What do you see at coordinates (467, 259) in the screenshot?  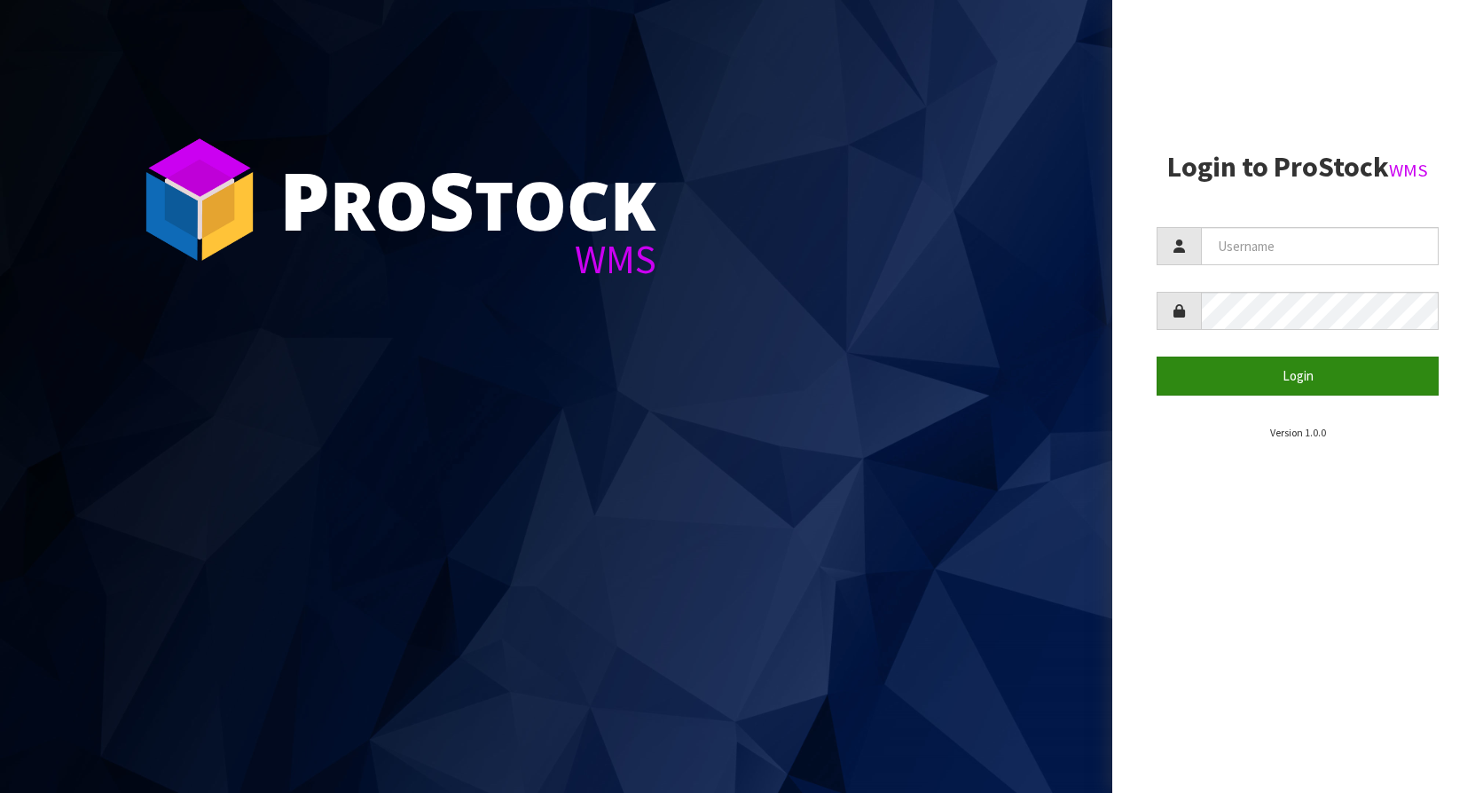 I see `div: WMS` at bounding box center [467, 259].